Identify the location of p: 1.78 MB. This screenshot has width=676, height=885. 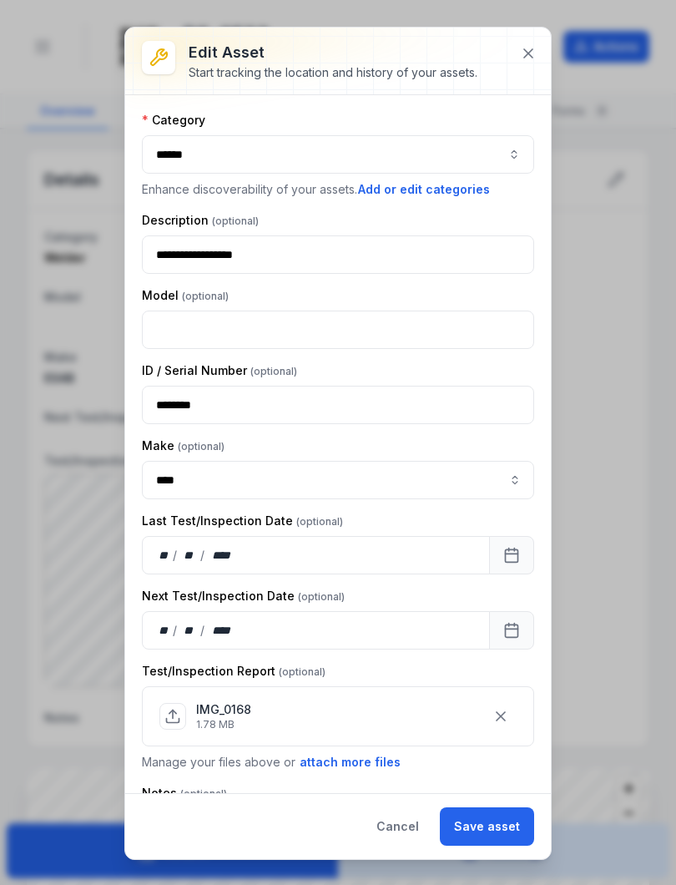
(224, 725).